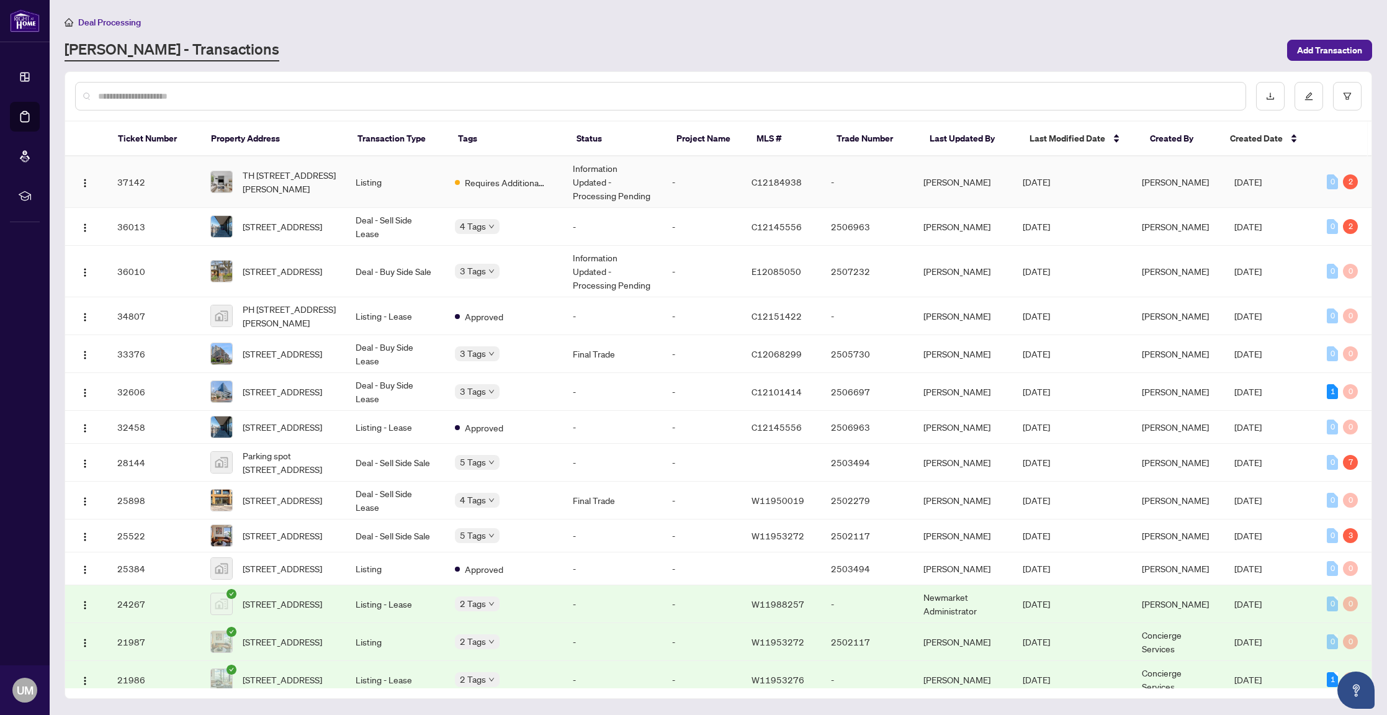  Describe the element at coordinates (155, 139) in the screenshot. I see `th: Ticket Number` at that location.